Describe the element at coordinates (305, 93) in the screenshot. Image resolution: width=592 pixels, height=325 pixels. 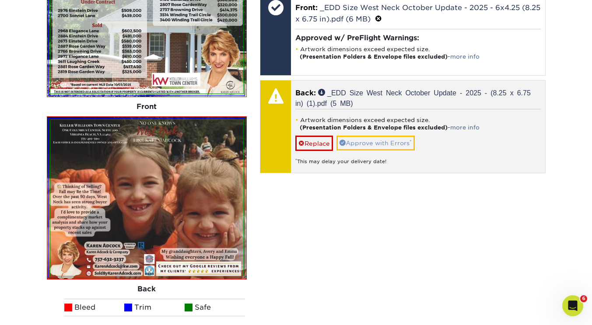
I see `span: Back:` at that location.